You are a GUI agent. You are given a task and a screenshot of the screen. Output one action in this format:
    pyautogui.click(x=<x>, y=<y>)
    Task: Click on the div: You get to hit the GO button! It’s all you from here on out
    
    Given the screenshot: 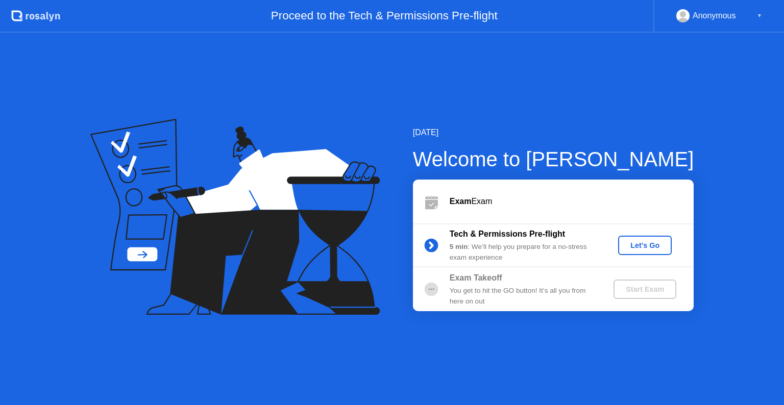 What is the action you would take?
    pyautogui.click(x=523, y=296)
    